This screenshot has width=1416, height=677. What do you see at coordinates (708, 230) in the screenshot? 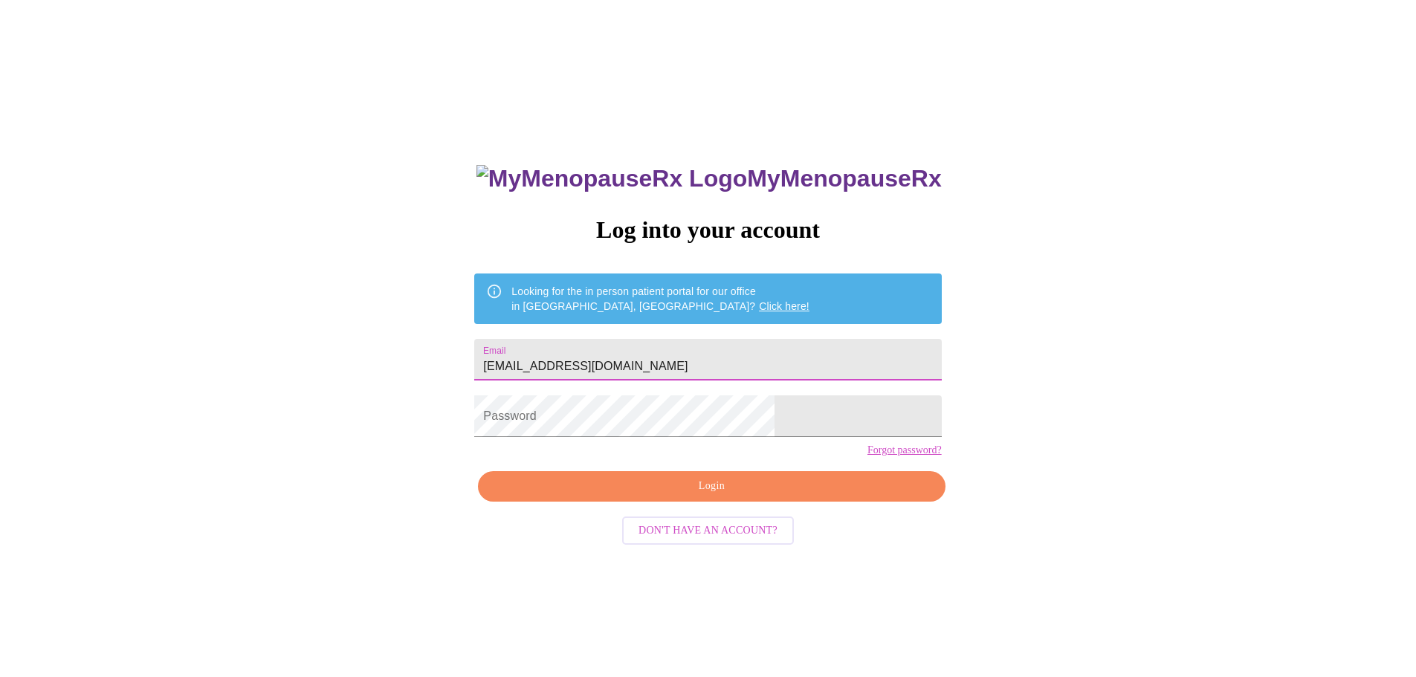
I see `h3: Log into your account` at bounding box center [708, 230].